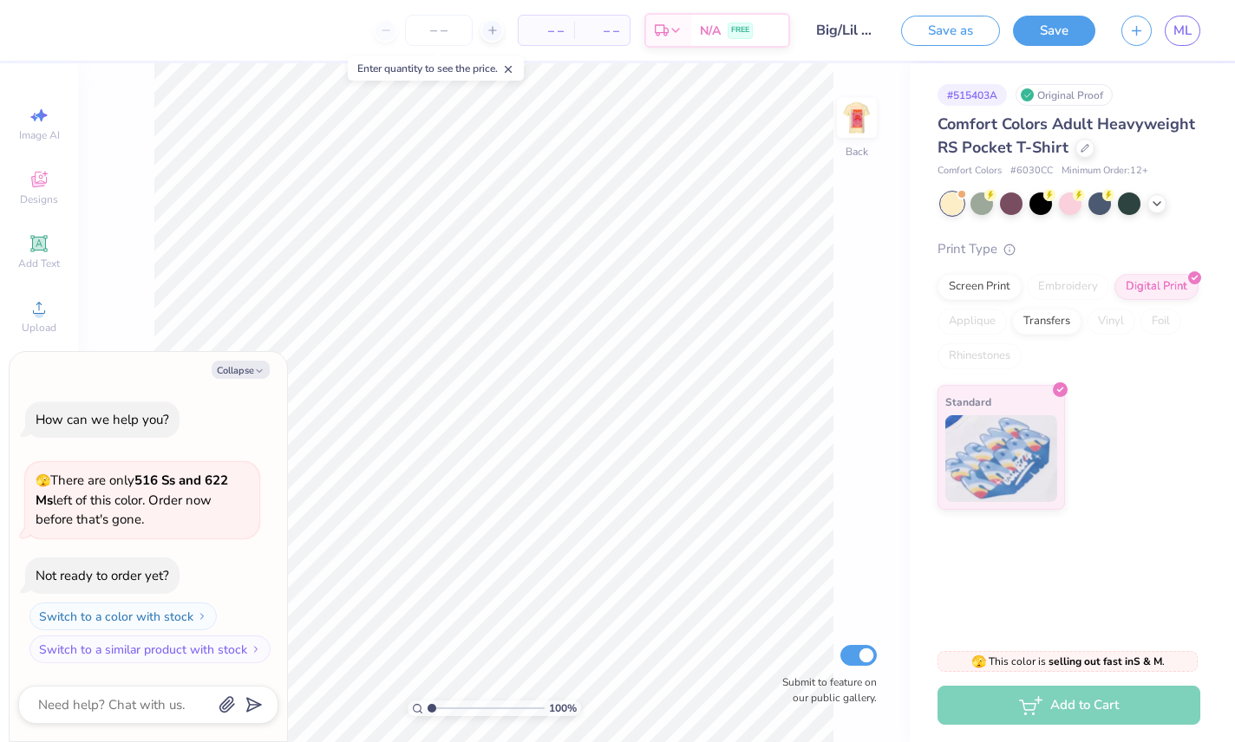  What do you see at coordinates (1105, 662) in the screenshot?
I see `strong: selling out fast in S & M` at bounding box center [1105, 662].